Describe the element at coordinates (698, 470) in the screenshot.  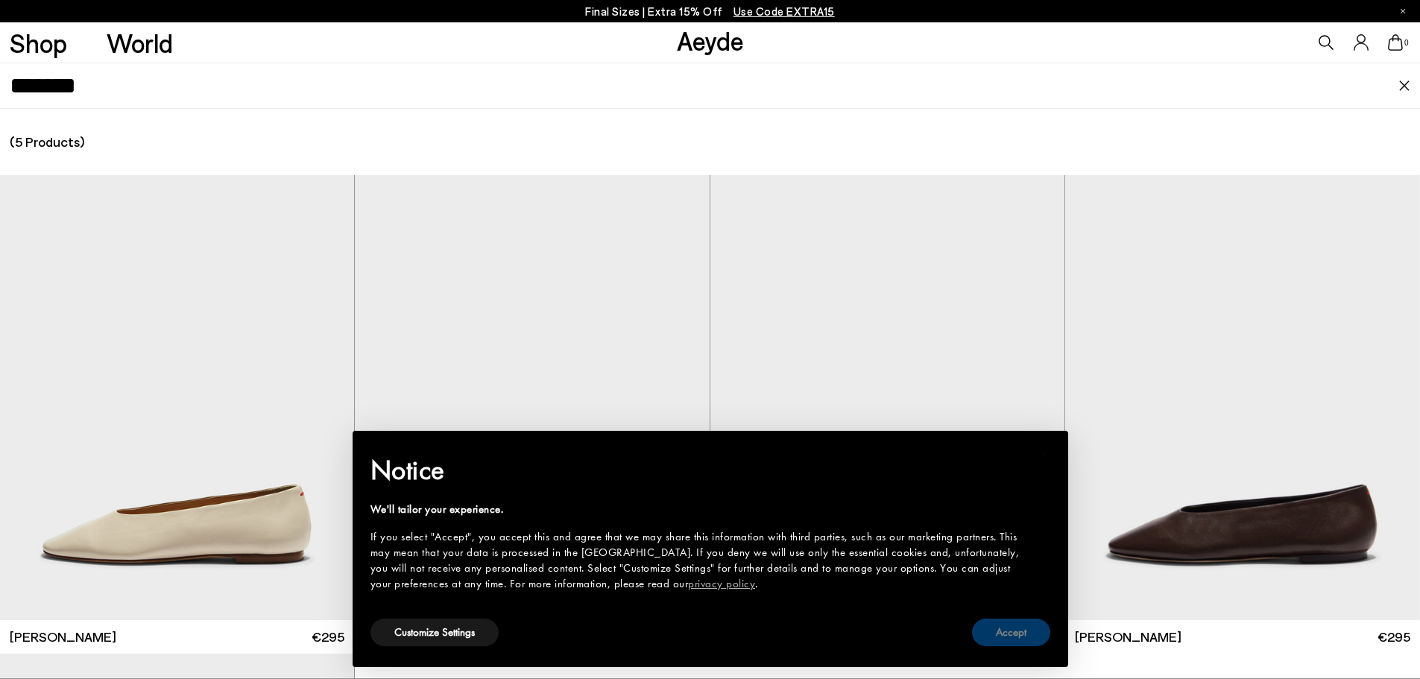
I see `h2: Notice` at that location.